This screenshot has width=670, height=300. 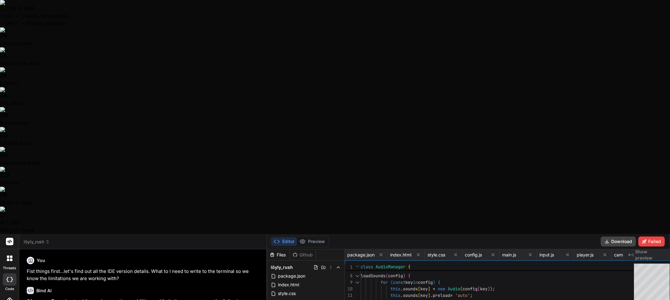 What do you see at coordinates (585, 255) in the screenshot?
I see `span: player.js` at bounding box center [585, 255].